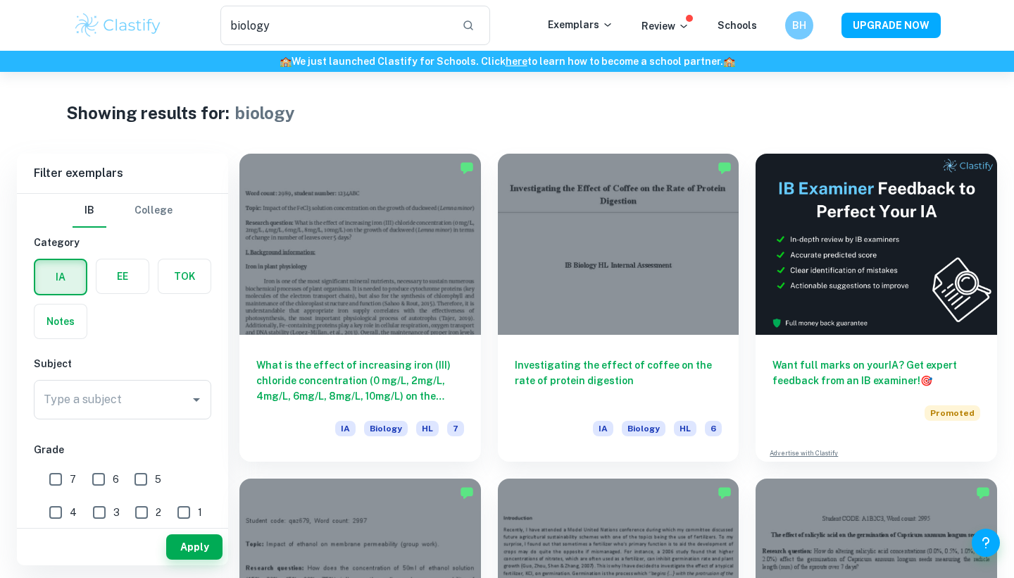 The height and width of the screenshot is (578, 1014). Describe the element at coordinates (516, 61) in the screenshot. I see `a: here` at that location.